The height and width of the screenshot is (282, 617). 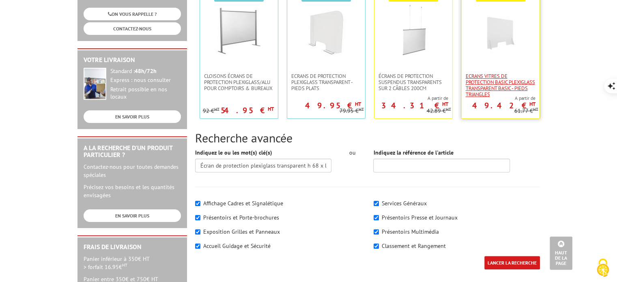 What do you see at coordinates (211, 111) in the screenshot?
I see `p: 92 €` at bounding box center [211, 111].